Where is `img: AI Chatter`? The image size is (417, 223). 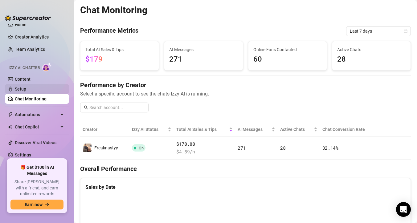 img: AI Chatter is located at coordinates (47, 67).